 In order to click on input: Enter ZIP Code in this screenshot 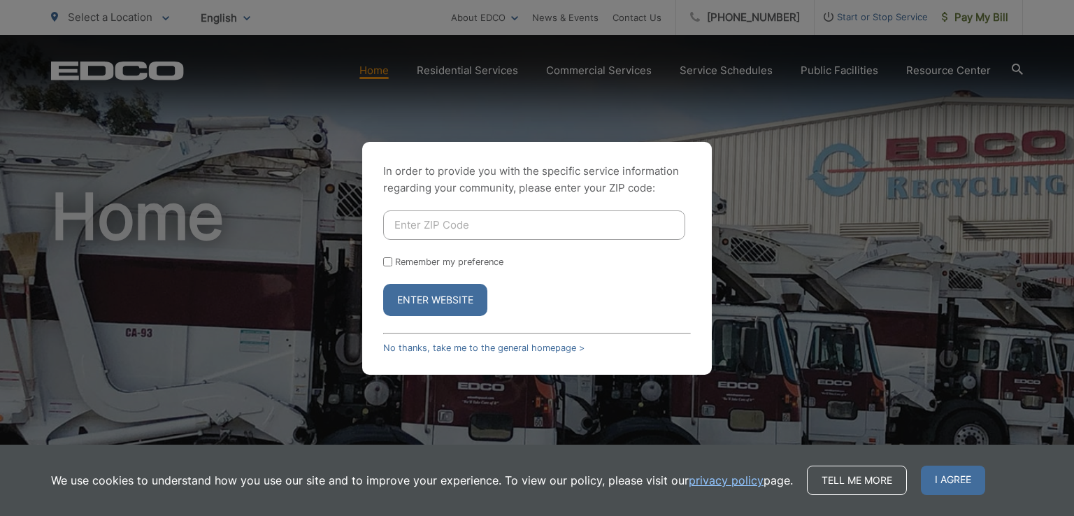, I will do `click(534, 225)`.